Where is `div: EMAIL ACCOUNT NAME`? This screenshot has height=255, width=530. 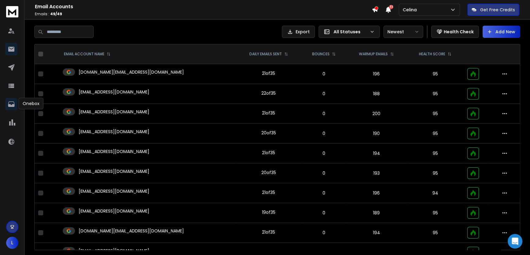 div: EMAIL ACCOUNT NAME is located at coordinates (87, 54).